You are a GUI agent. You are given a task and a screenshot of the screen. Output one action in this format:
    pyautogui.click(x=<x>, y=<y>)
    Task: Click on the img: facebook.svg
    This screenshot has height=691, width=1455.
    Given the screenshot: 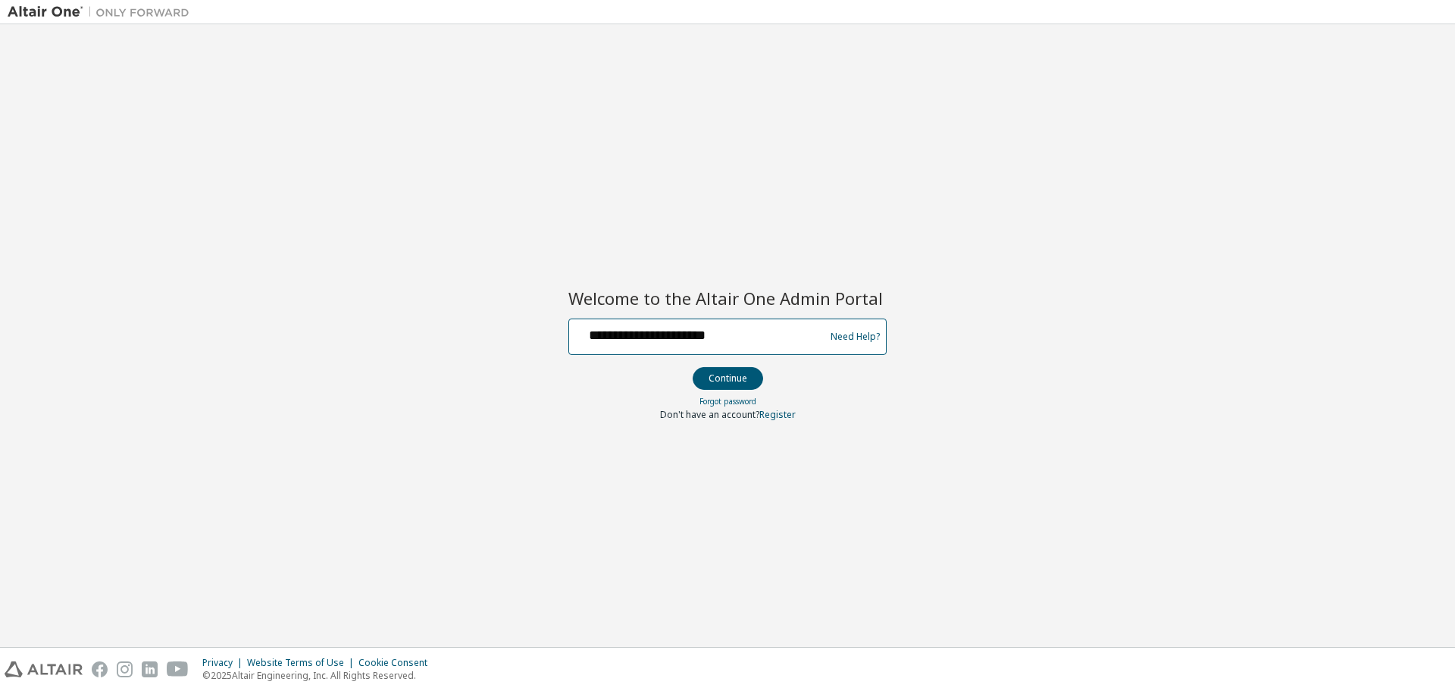 What is the action you would take?
    pyautogui.click(x=99, y=669)
    